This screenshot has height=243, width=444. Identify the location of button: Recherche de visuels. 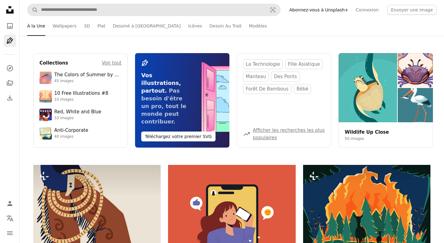
(273, 10).